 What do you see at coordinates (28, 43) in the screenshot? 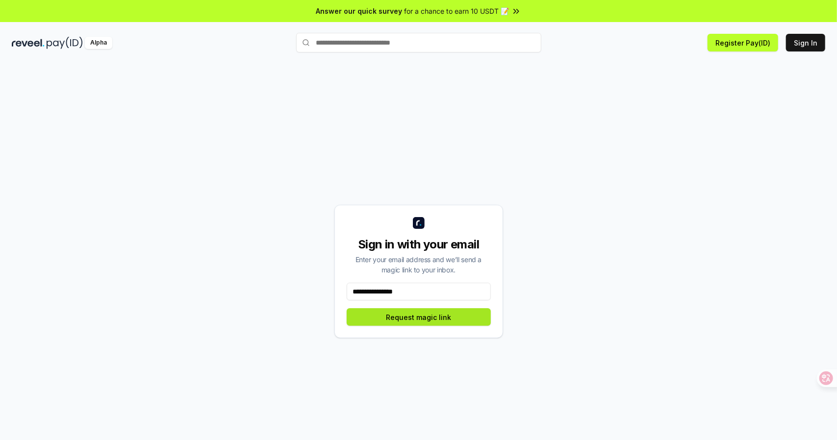
I see `img: reveel_dark` at bounding box center [28, 43].